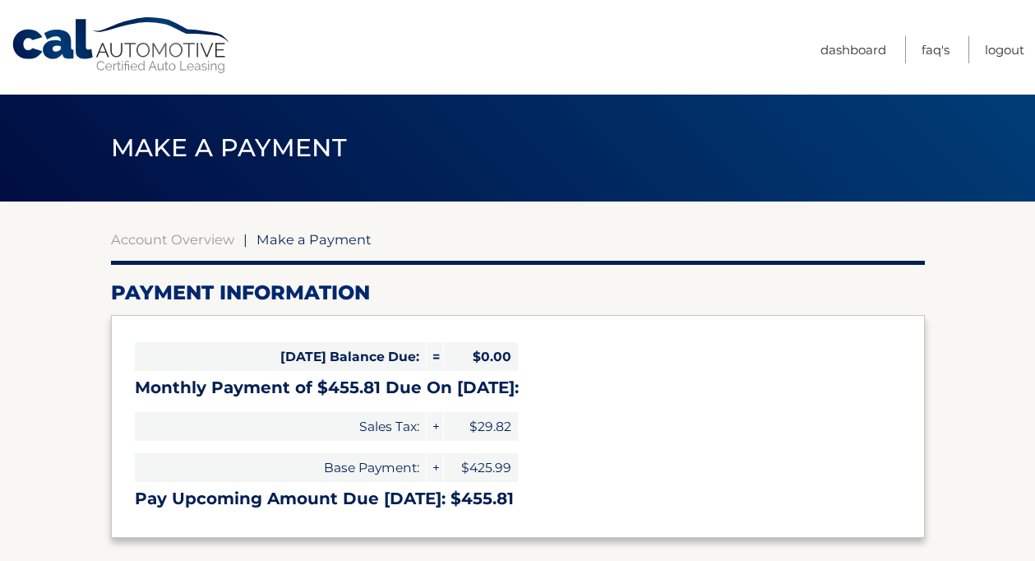  What do you see at coordinates (936, 49) in the screenshot?
I see `a: FAQ's` at bounding box center [936, 49].